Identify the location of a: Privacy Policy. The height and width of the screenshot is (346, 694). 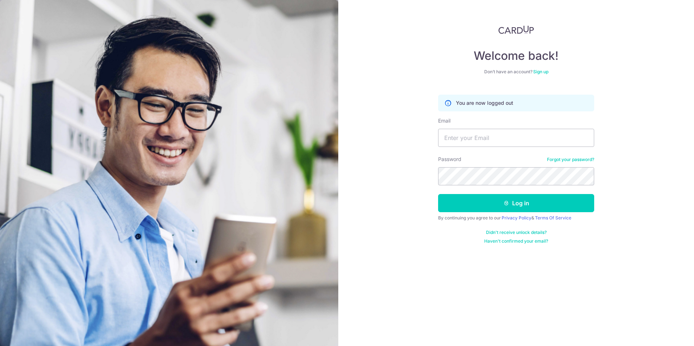
(517, 218).